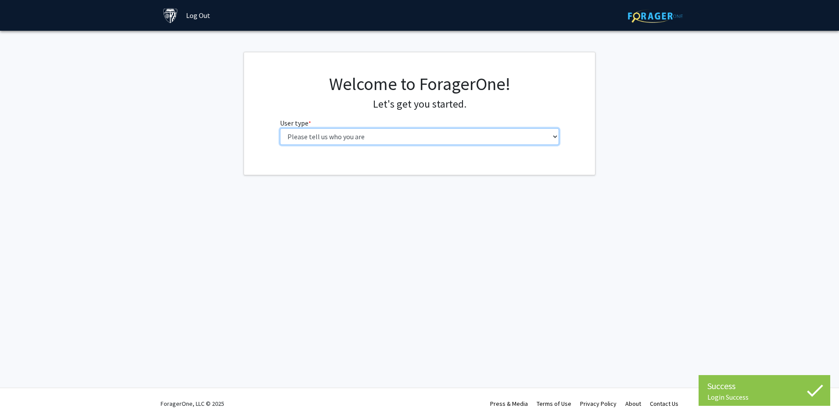  I want to click on img: Johns Hopkins University Logo, so click(170, 15).